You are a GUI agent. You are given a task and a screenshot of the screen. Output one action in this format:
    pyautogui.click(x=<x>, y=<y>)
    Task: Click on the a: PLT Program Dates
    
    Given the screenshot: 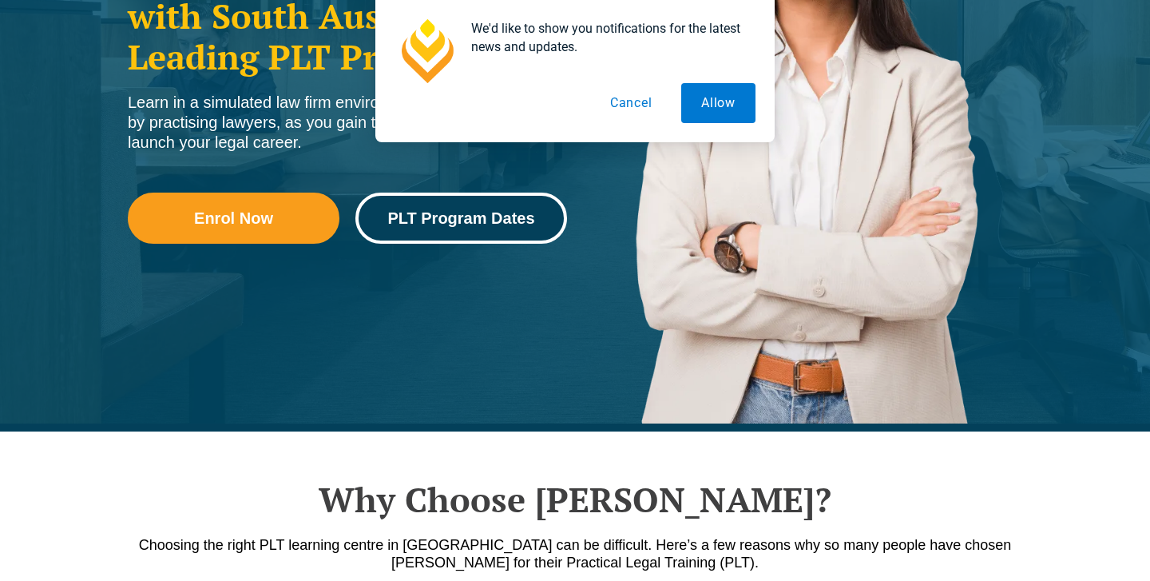 What is the action you would take?
    pyautogui.click(x=461, y=218)
    